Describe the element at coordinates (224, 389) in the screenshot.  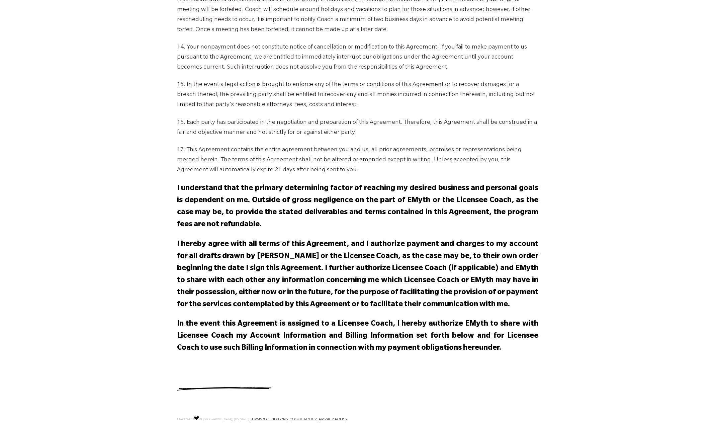
I see `img: underline.svg` at that location.